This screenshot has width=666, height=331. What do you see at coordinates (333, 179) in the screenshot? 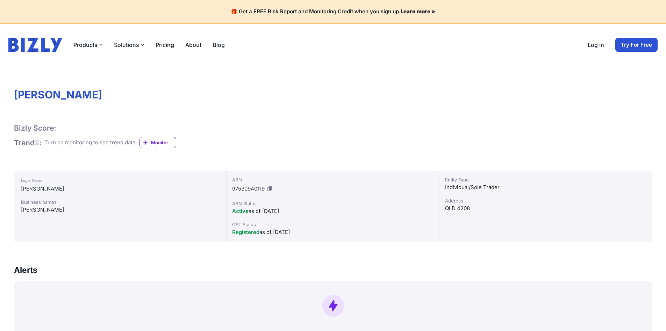
I see `div: ABN` at bounding box center [333, 179].